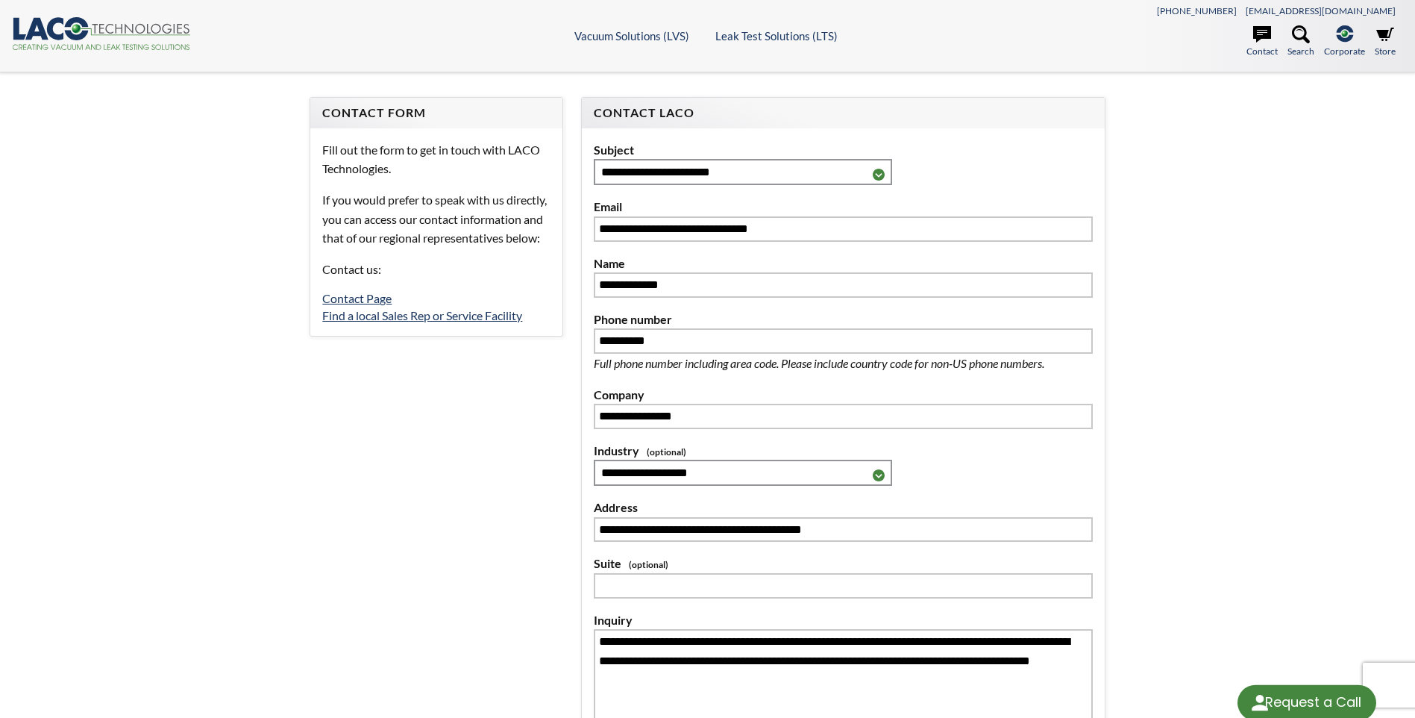 The image size is (1415, 718). What do you see at coordinates (843, 150) in the screenshot?
I see `label: Subject` at bounding box center [843, 150].